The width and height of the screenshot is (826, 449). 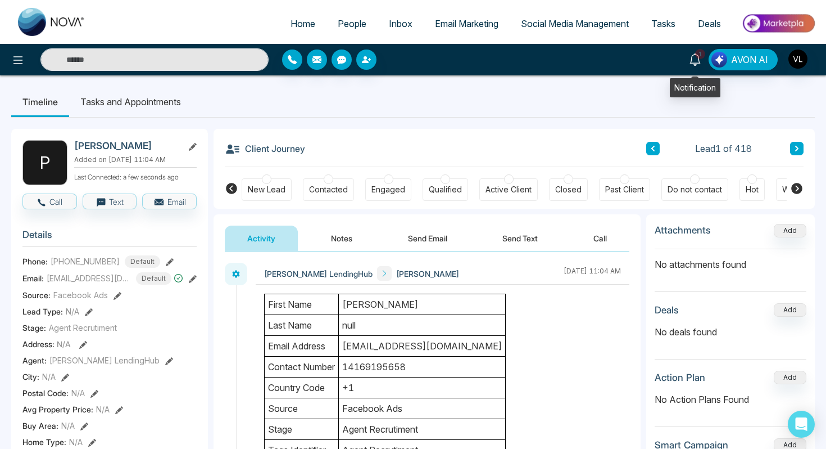 What do you see at coordinates (303, 24) in the screenshot?
I see `a: Home` at bounding box center [303, 24].